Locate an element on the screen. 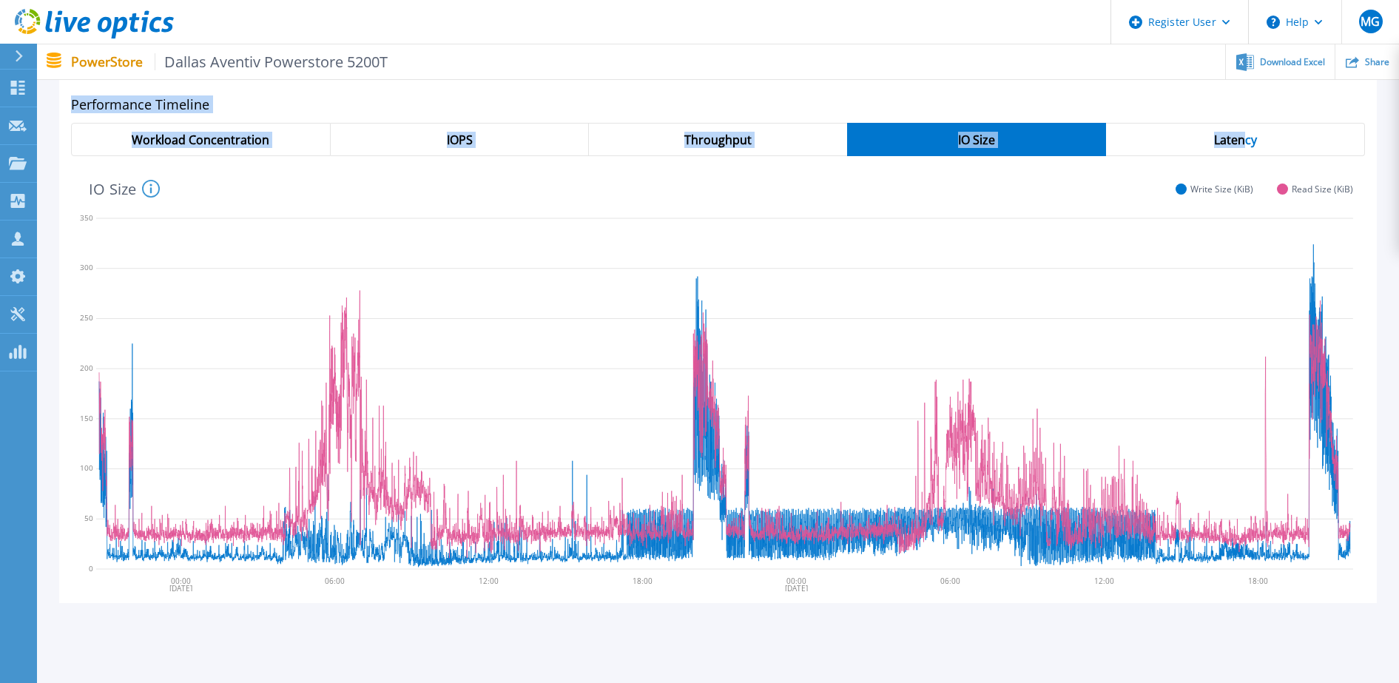 The width and height of the screenshot is (1399, 683). span: IOPS is located at coordinates (459, 140).